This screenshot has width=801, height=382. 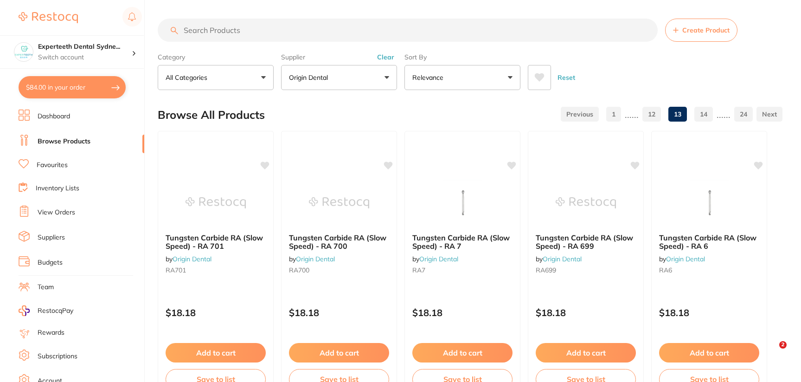 What do you see at coordinates (50, 263) in the screenshot?
I see `a: Budgets` at bounding box center [50, 263].